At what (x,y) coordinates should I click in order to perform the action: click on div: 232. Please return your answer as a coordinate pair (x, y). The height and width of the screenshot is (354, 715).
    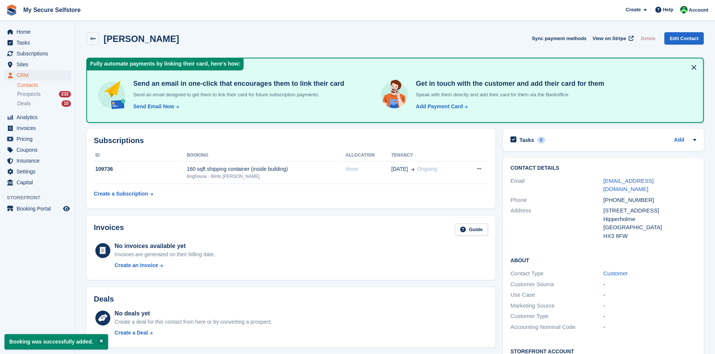
    Looking at the image, I should click on (65, 94).